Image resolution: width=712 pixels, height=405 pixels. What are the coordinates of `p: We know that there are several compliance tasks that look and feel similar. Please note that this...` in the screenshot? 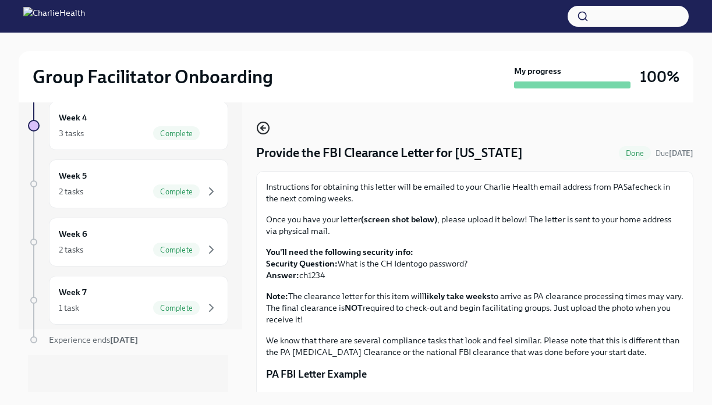 It's located at (474, 346).